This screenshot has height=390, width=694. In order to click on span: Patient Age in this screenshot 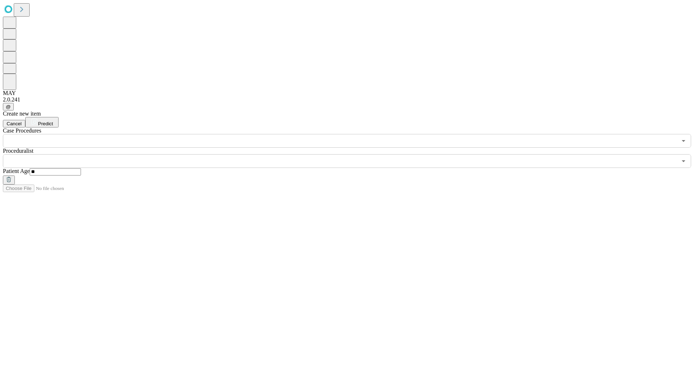, I will do `click(16, 171)`.